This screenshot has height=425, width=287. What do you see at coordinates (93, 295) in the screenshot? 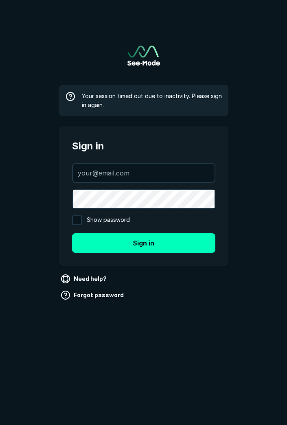
I see `a: Forgot password` at bounding box center [93, 295].